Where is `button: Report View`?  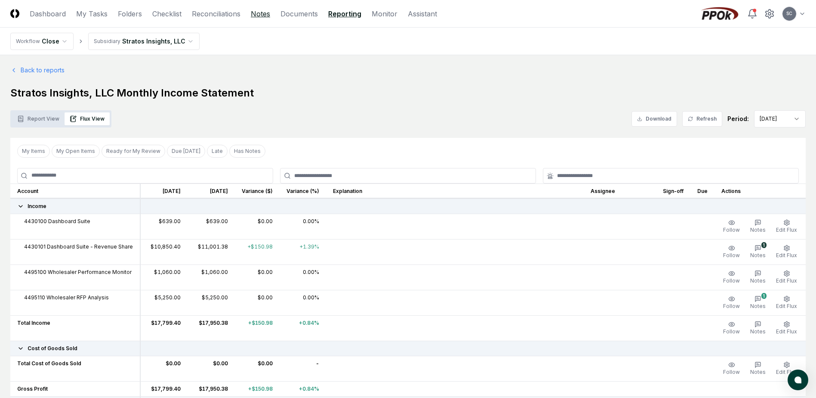
button: Report View is located at coordinates (38, 119).